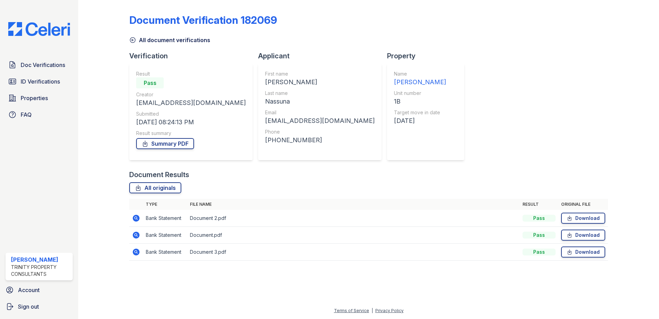 This screenshot has width=659, height=319. I want to click on a: All originals, so click(155, 188).